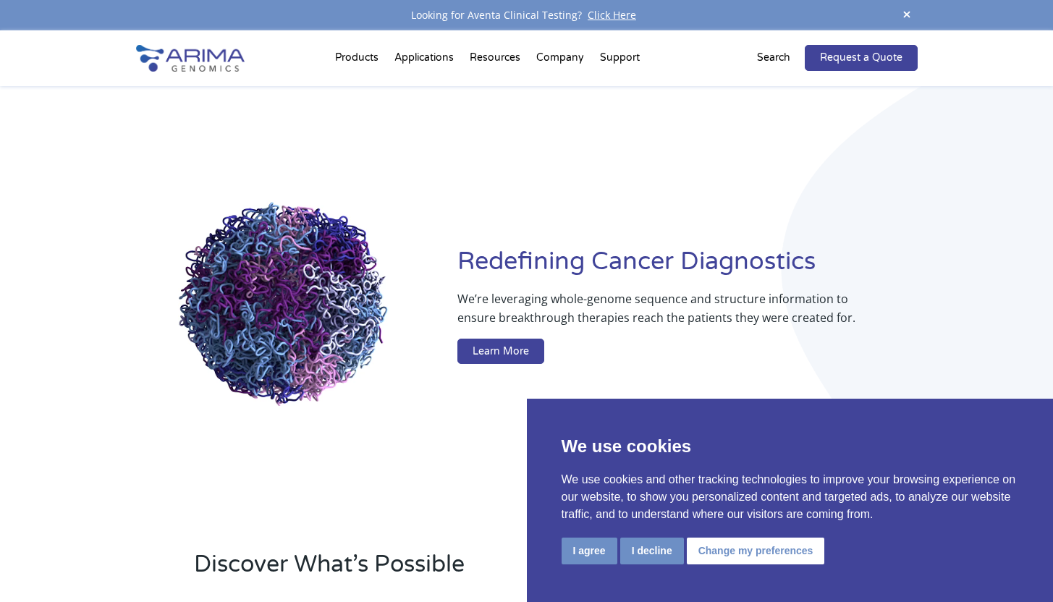 The height and width of the screenshot is (602, 1053). What do you see at coordinates (861, 58) in the screenshot?
I see `a: Request a Quote` at bounding box center [861, 58].